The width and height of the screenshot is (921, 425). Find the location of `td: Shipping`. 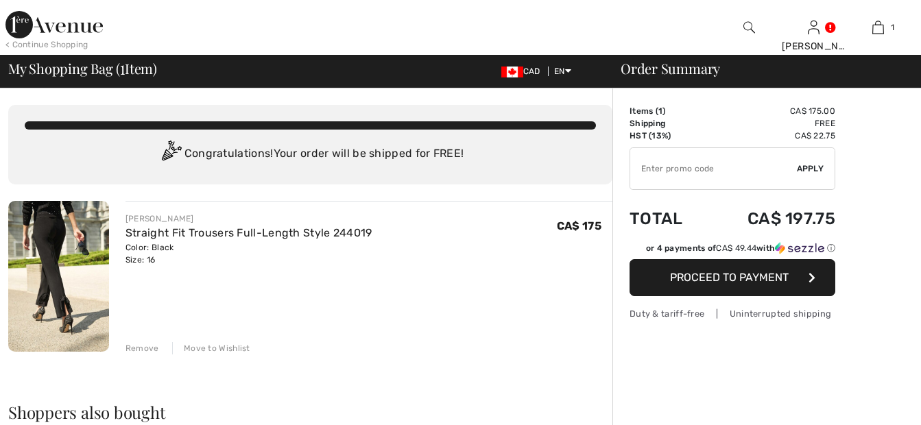

td: Shipping is located at coordinates (668, 123).